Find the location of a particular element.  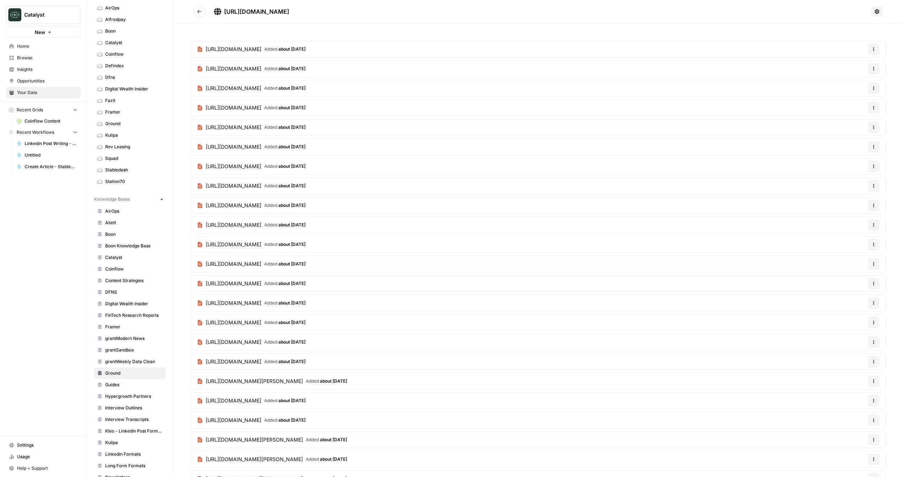

span: Kulipa is located at coordinates (134, 442).